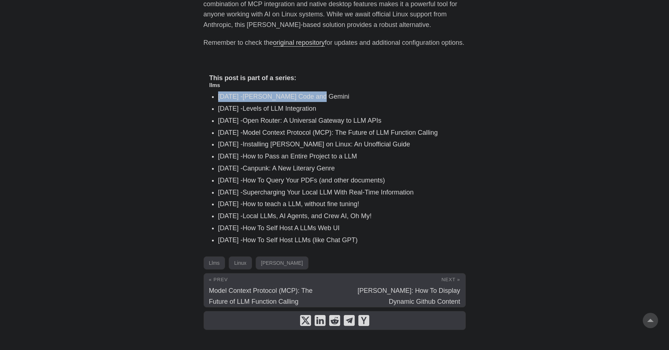  I want to click on p: Remember to check the for updates and additional configuration options., so click(335, 43).